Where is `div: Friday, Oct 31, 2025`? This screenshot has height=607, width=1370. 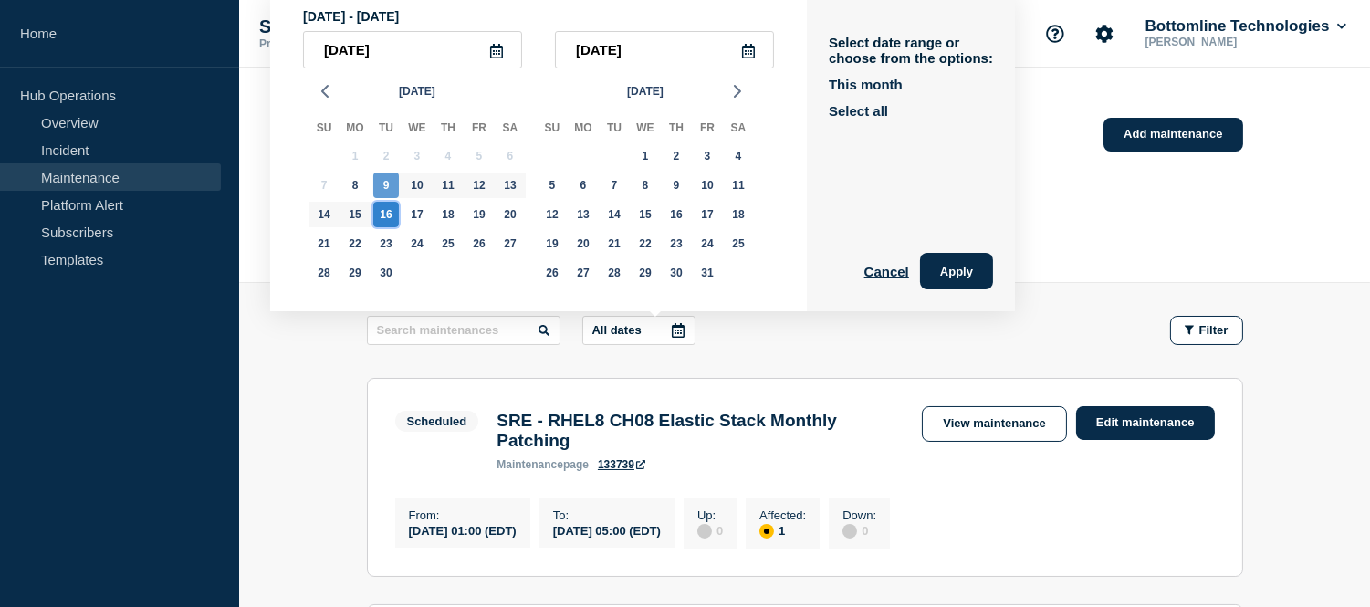
div: Friday, Oct 31, 2025 is located at coordinates (707, 273).